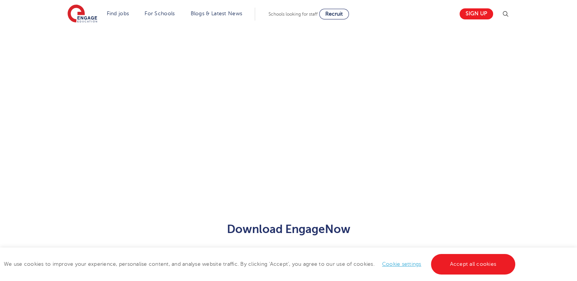 Image resolution: width=577 pixels, height=281 pixels. What do you see at coordinates (82, 14) in the screenshot?
I see `img: Engage Education` at bounding box center [82, 14].